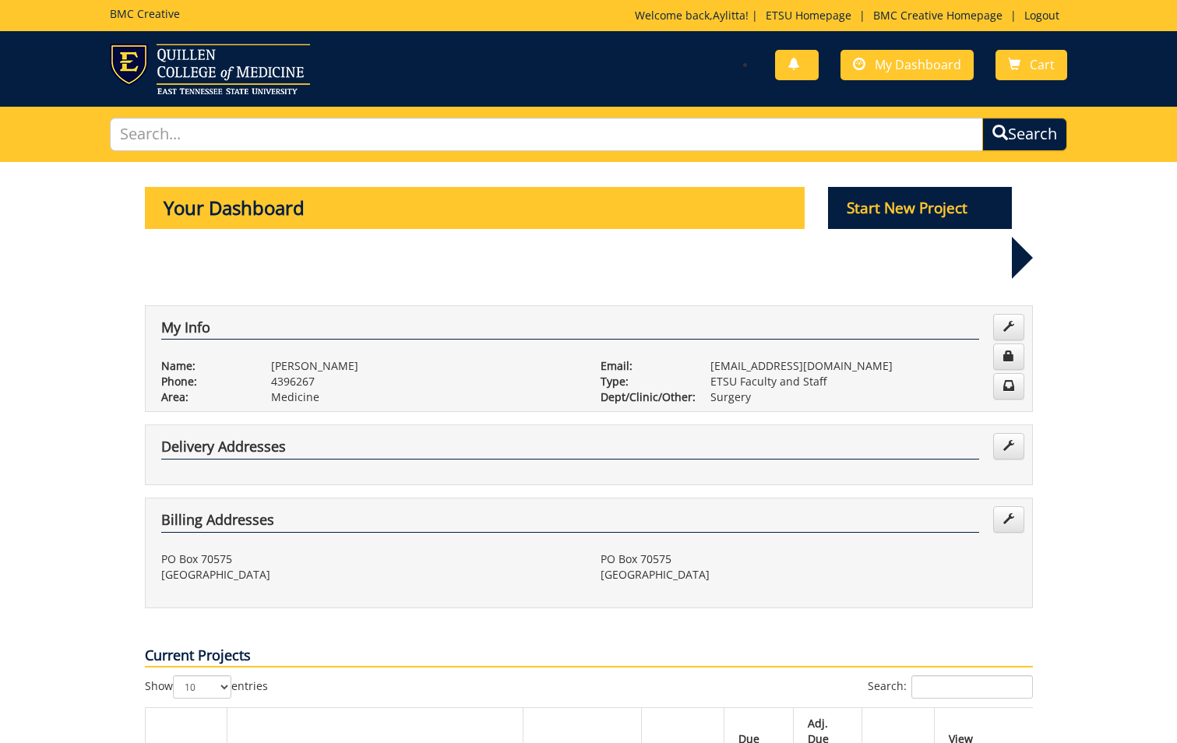 The image size is (1177, 743). I want to click on label: Search:, so click(951, 687).